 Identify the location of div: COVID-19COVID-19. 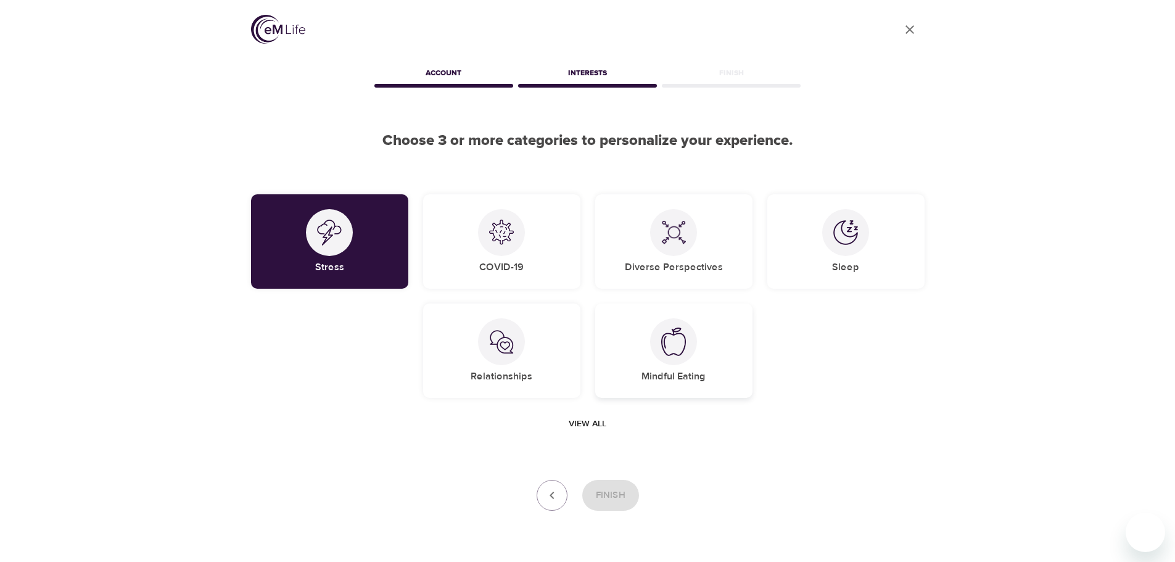
(501, 241).